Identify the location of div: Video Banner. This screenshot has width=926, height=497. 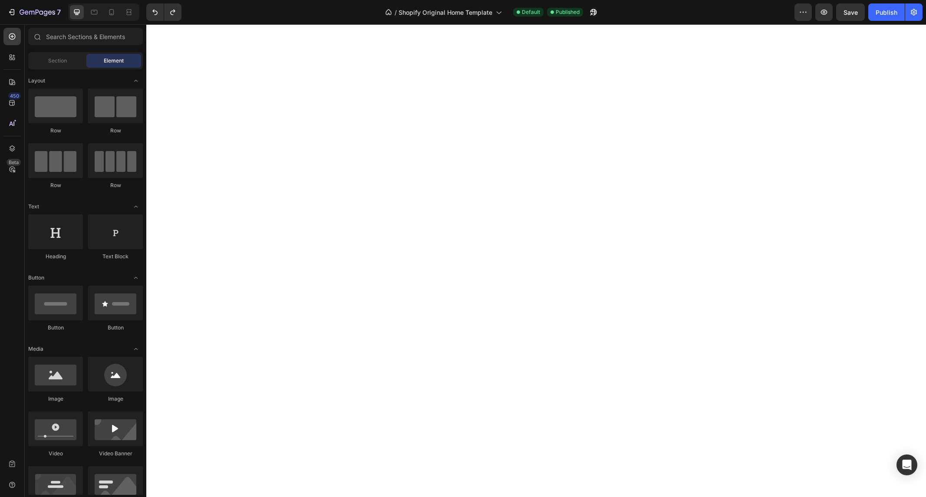
(115, 453).